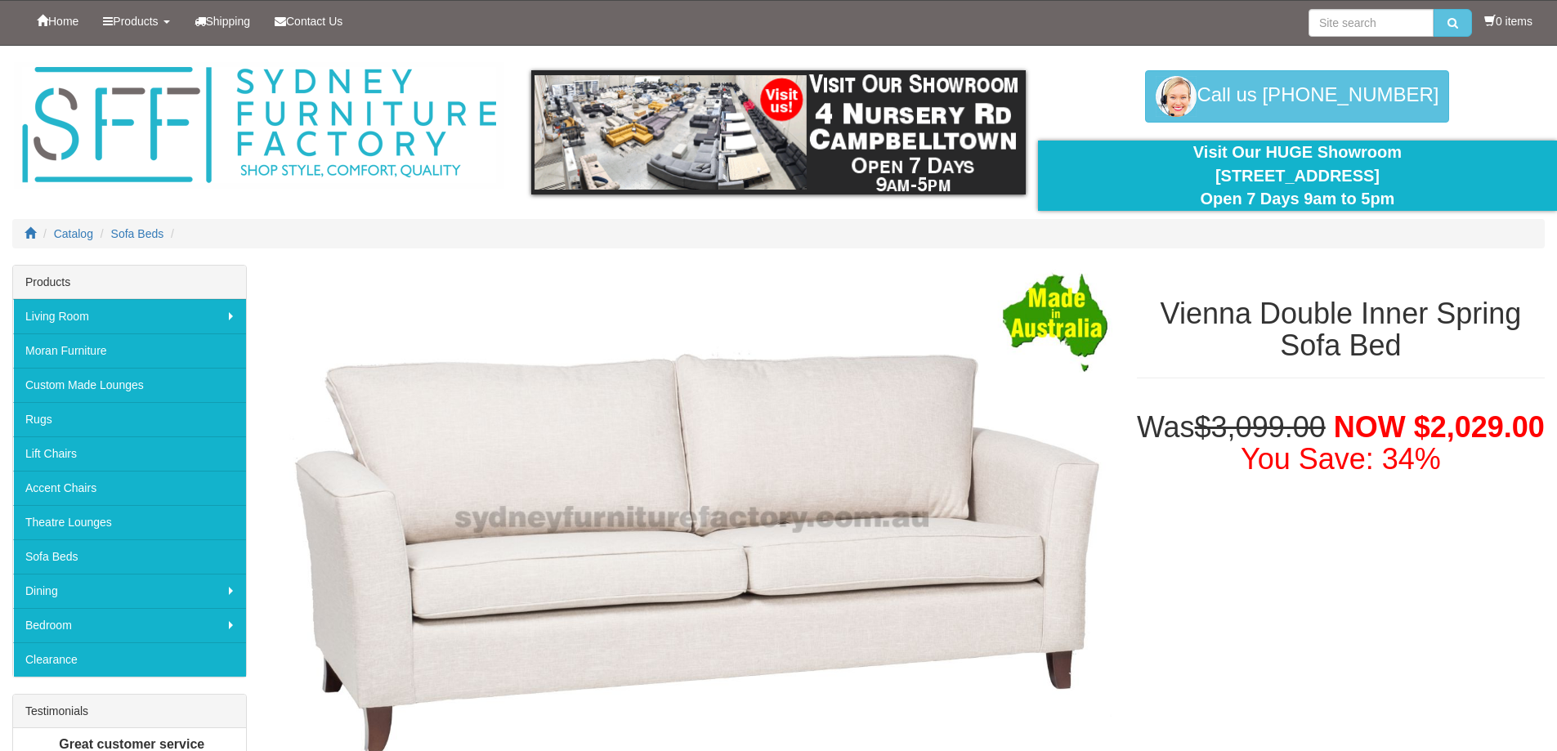 The image size is (1557, 751). Describe the element at coordinates (57, 21) in the screenshot. I see `a: Home` at that location.